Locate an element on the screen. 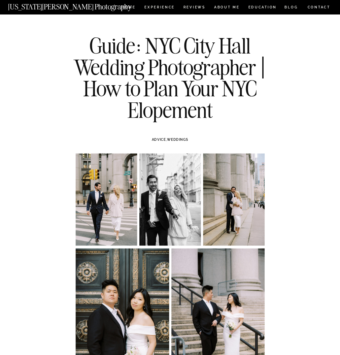  a: CONTACT is located at coordinates (319, 7).